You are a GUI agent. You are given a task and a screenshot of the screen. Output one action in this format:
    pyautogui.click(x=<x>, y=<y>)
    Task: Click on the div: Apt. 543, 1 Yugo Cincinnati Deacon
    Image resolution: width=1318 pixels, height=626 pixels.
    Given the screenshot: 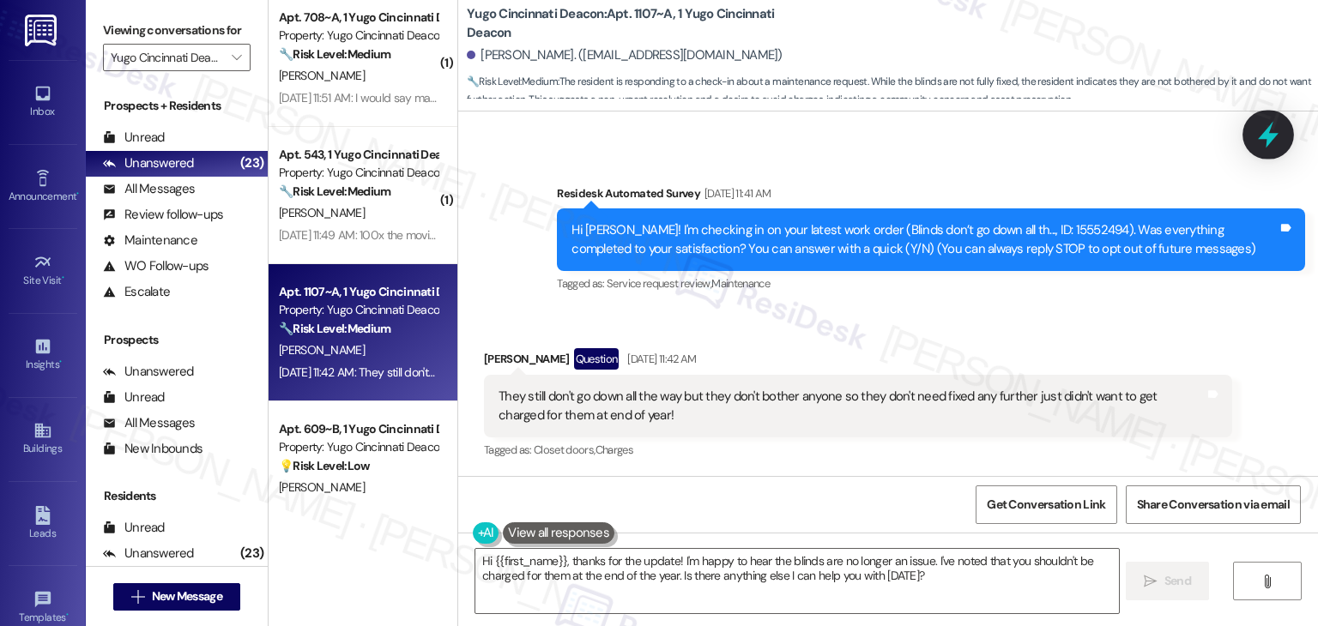 What is the action you would take?
    pyautogui.click(x=358, y=154)
    